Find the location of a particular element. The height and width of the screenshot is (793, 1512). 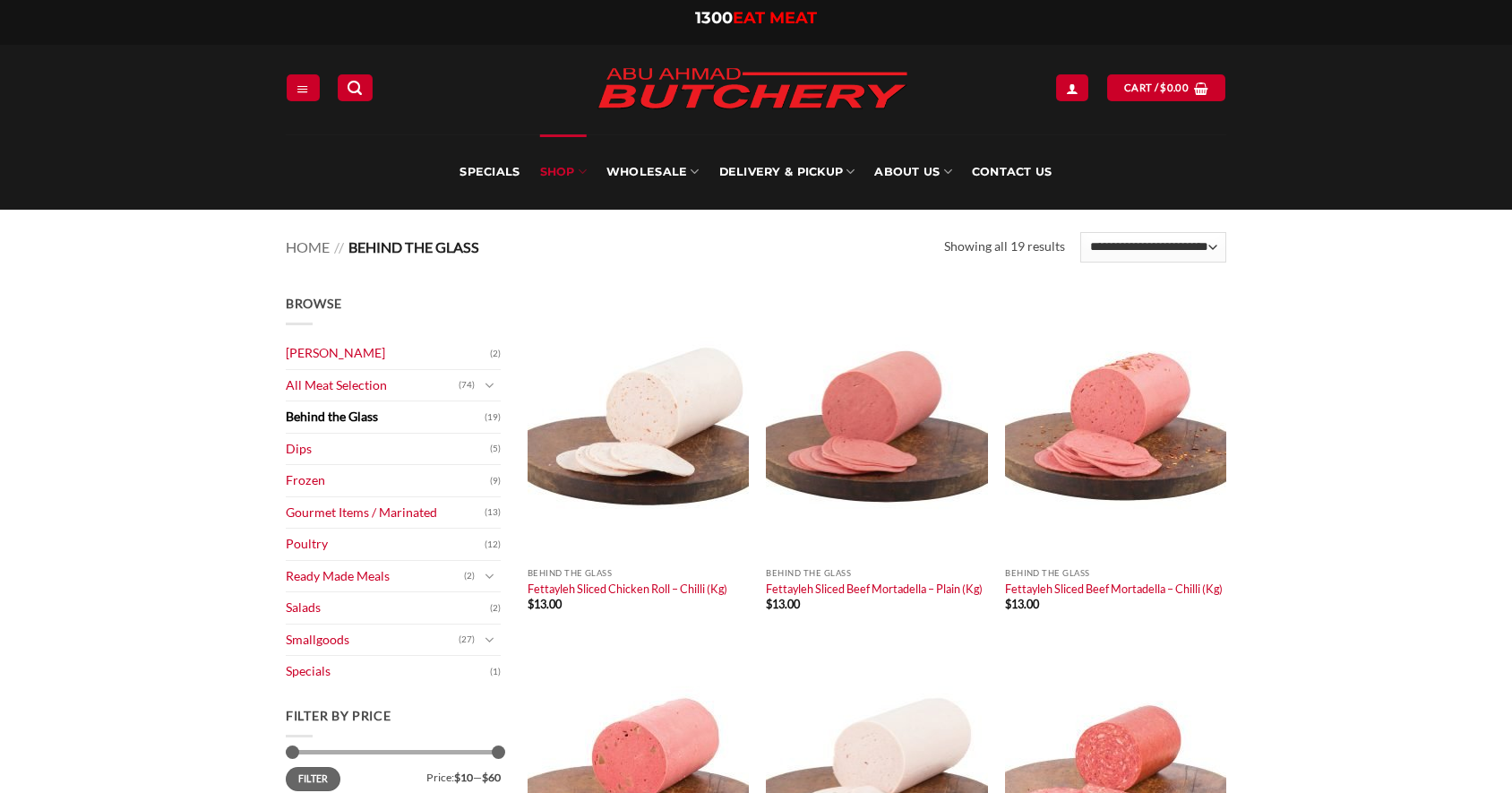

a: All Meat Selection is located at coordinates (372, 385).